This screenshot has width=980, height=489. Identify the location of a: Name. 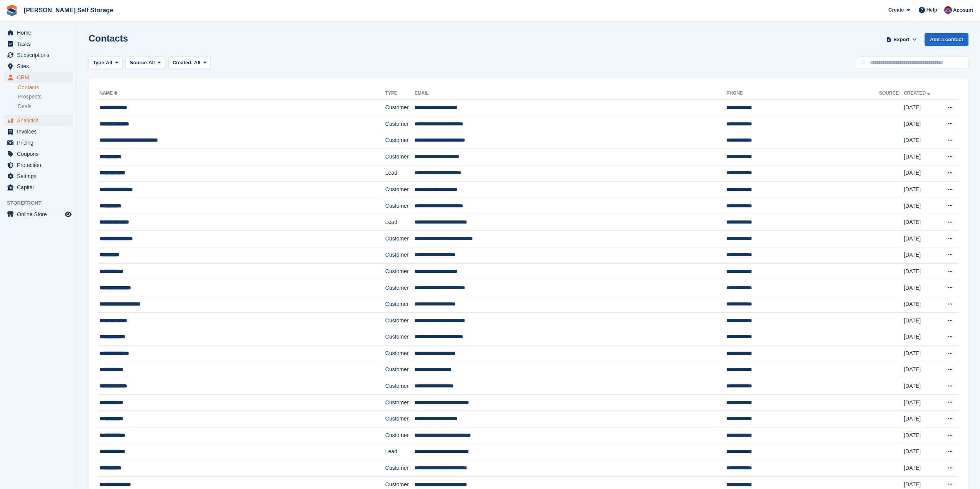
(109, 93).